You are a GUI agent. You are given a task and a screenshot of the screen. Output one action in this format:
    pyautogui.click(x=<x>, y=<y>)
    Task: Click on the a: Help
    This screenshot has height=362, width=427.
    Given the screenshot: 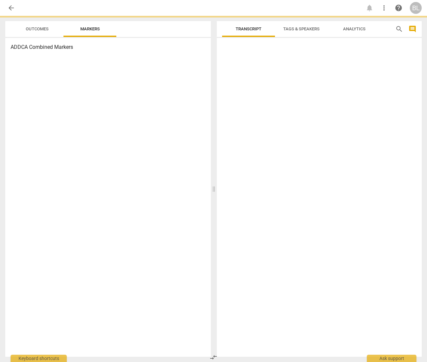 What is the action you would take?
    pyautogui.click(x=398, y=8)
    